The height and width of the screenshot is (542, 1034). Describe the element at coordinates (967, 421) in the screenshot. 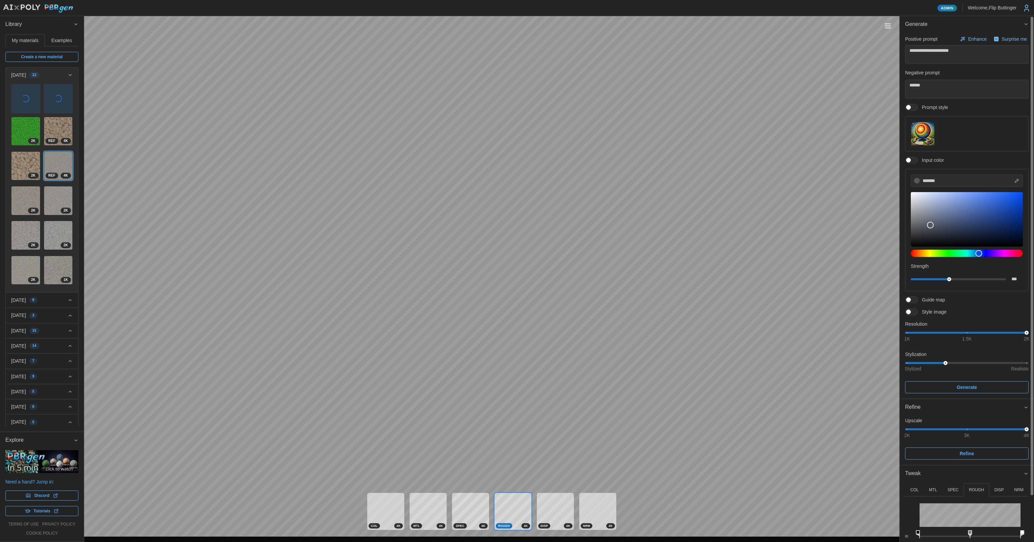

I see `p: Upscale` at that location.